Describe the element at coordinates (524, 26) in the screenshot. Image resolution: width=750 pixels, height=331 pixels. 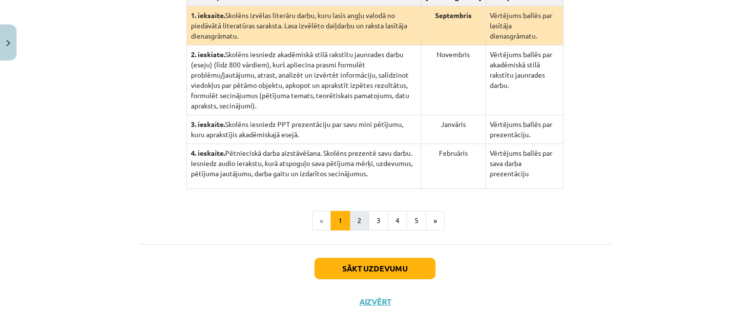
I see `td: Vērtējums ballēs par lasītāja dienasgrāmatu.` at that location.